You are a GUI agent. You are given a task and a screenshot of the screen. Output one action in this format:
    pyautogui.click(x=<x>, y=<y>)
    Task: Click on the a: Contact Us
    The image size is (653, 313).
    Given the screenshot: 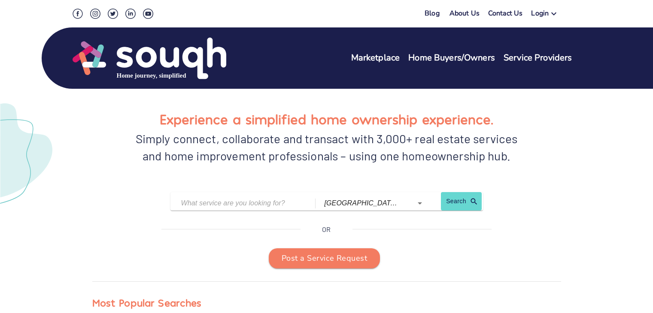 What is the action you would take?
    pyautogui.click(x=505, y=15)
    